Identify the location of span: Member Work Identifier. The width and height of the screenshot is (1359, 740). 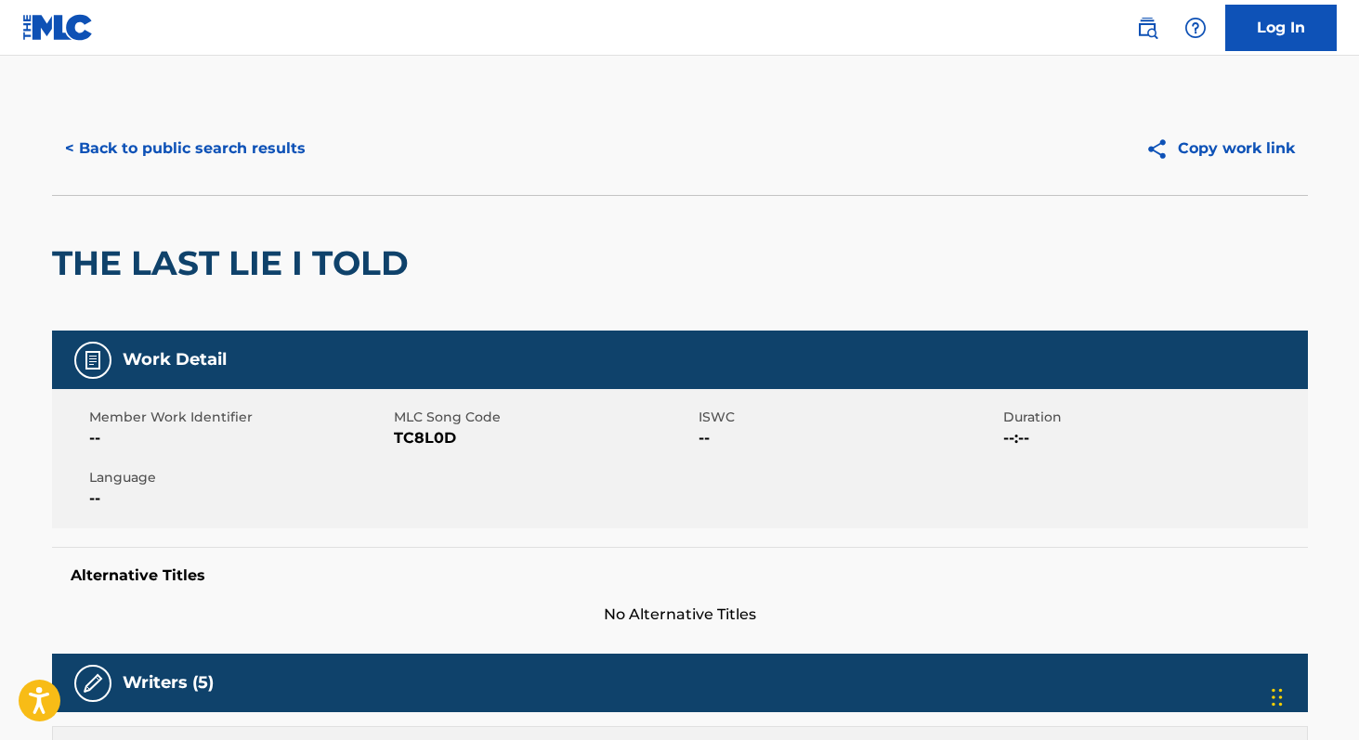
(239, 417).